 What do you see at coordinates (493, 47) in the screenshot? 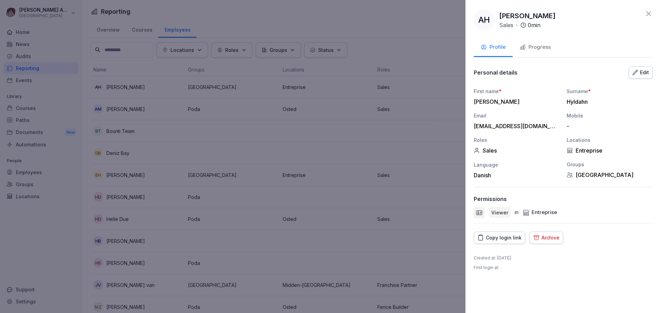
I see `div: Profile` at bounding box center [493, 47].